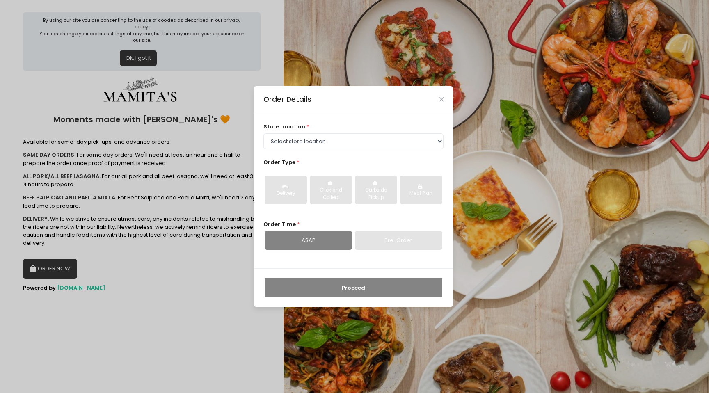 This screenshot has height=393, width=709. I want to click on button: Proceed, so click(353, 288).